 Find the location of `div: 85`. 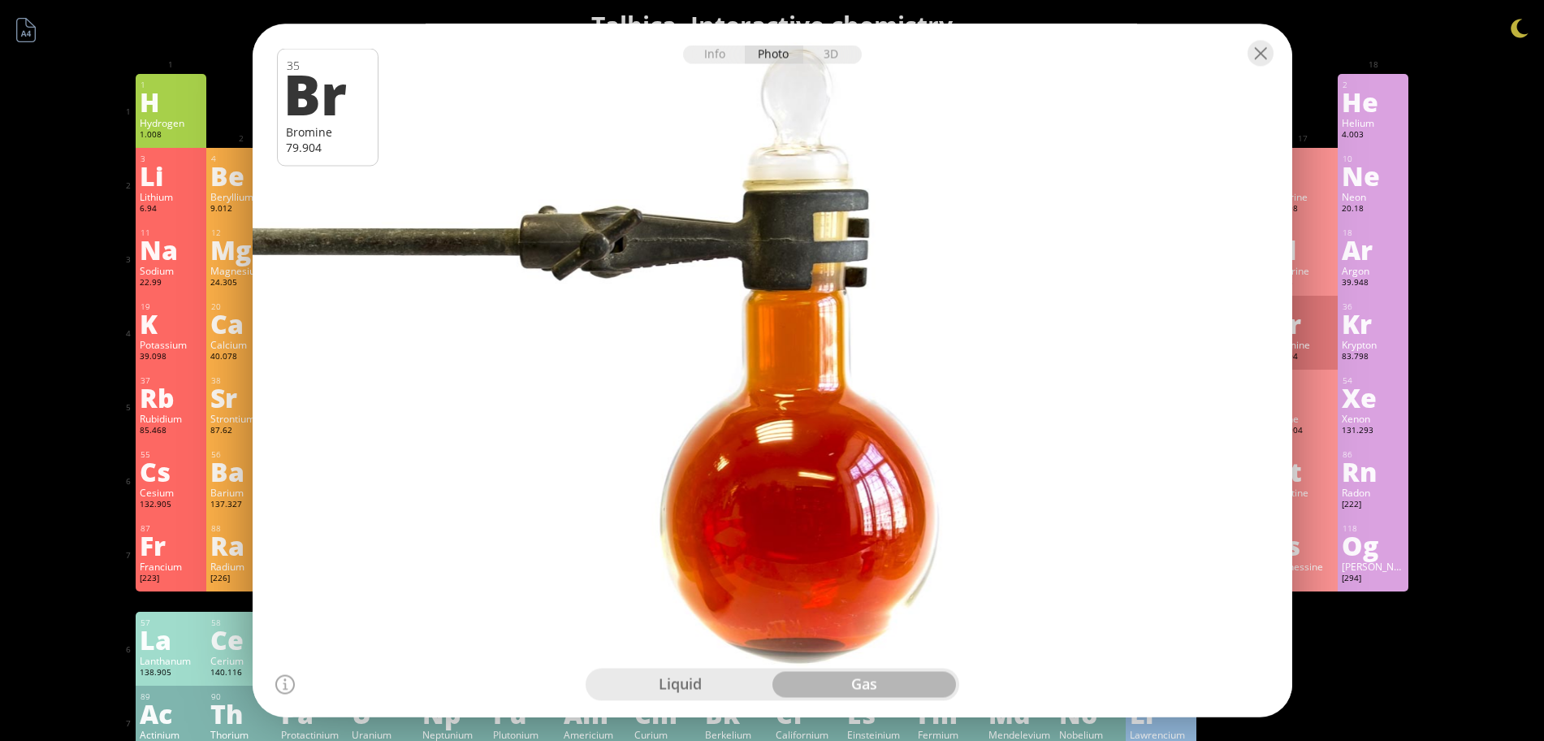

div: 85 is located at coordinates (1303, 454).